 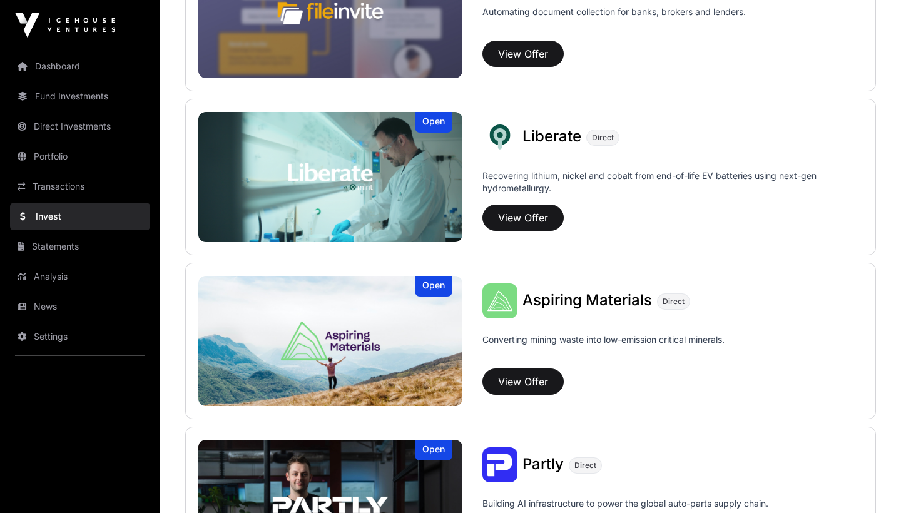 What do you see at coordinates (870, 483) in the screenshot?
I see `div: Chat Widget` at bounding box center [870, 483].